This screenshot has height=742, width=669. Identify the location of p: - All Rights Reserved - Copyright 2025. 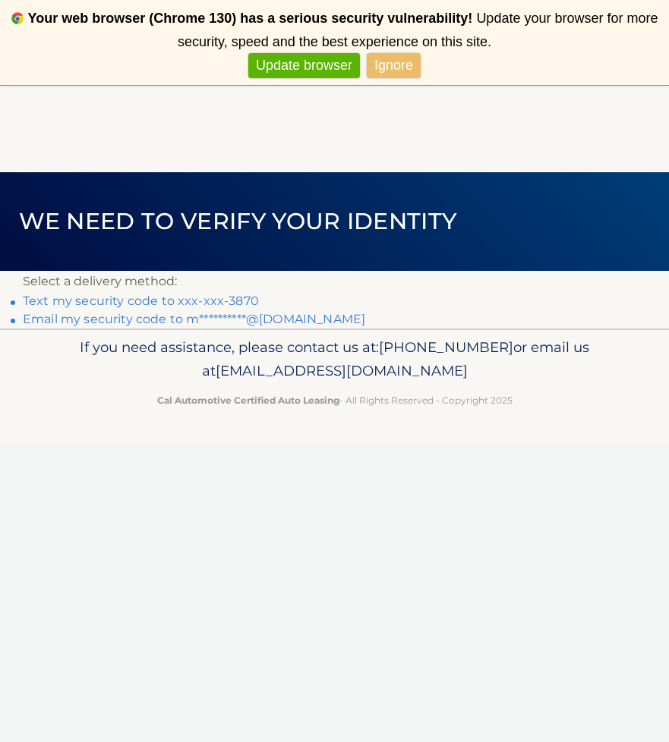
(334, 400).